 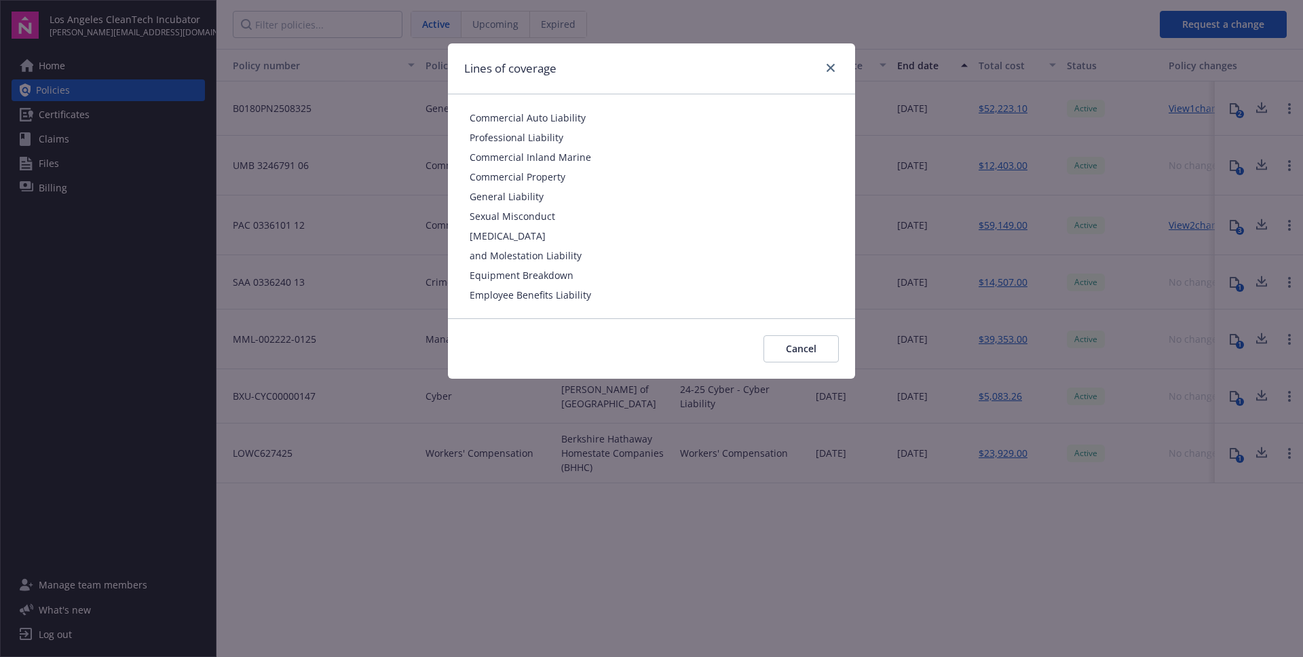 I want to click on span: Sexual Misconduct, so click(x=651, y=216).